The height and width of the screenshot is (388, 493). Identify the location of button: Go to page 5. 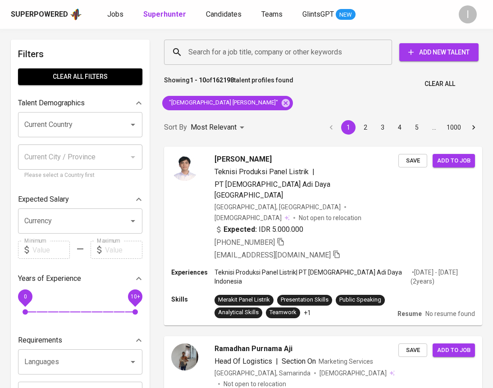
(416, 127).